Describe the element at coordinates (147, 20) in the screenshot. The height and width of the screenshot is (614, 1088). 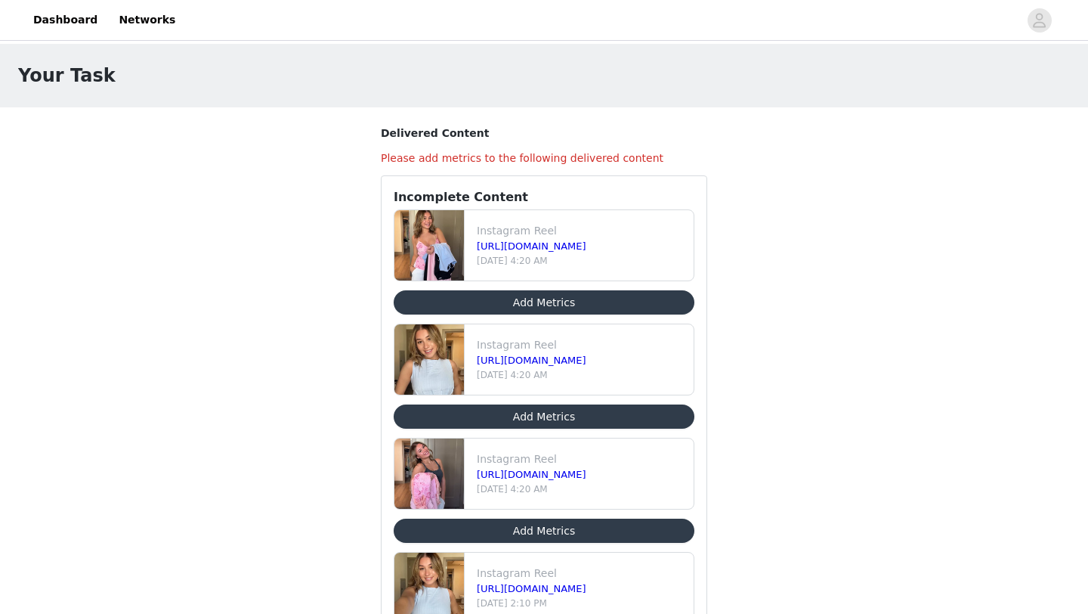
I see `a: Networks` at that location.